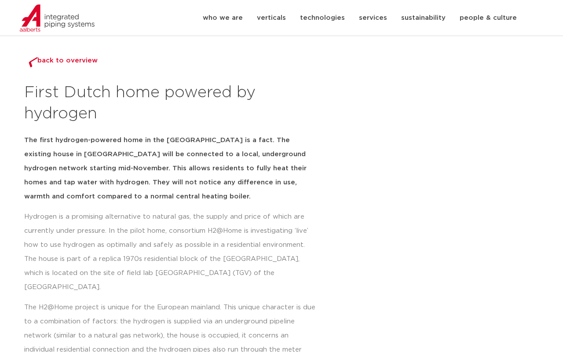  What do you see at coordinates (63, 62) in the screenshot?
I see `a: back to overview` at bounding box center [63, 62].